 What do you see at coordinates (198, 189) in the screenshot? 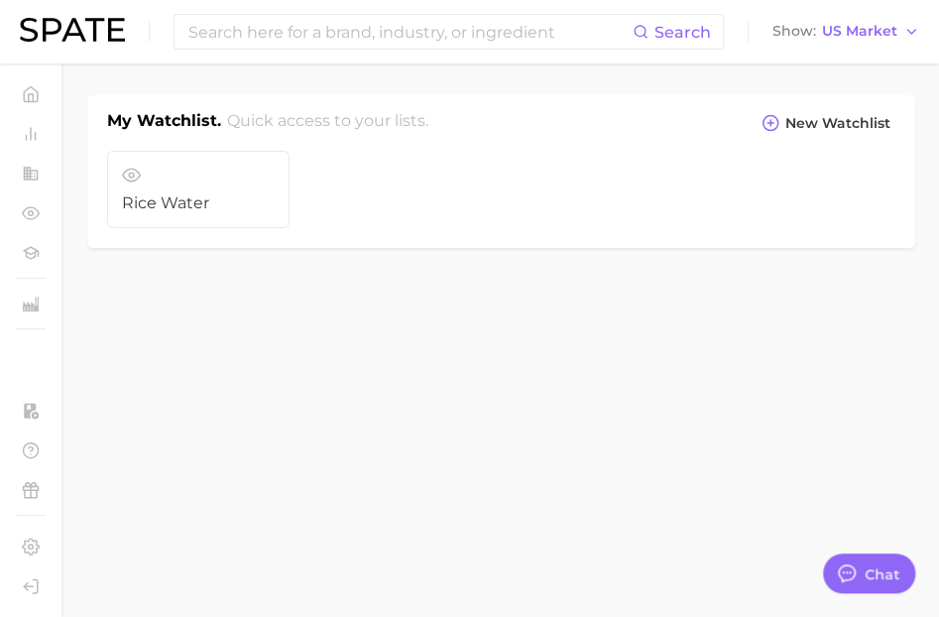
I see `a: rice water` at bounding box center [198, 189].